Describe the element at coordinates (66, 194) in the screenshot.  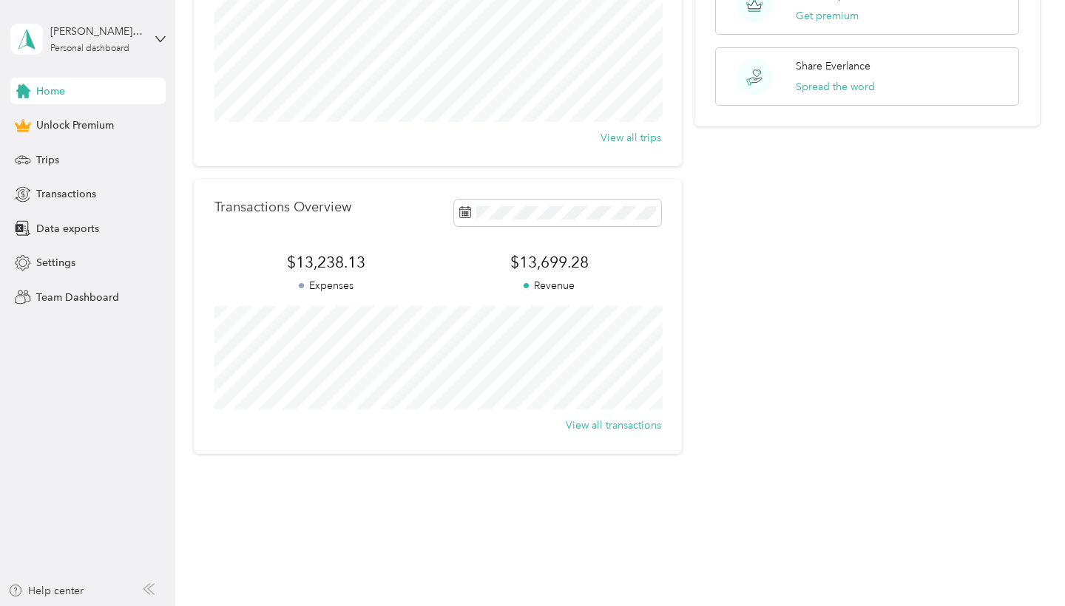
I see `span: Transactions` at that location.